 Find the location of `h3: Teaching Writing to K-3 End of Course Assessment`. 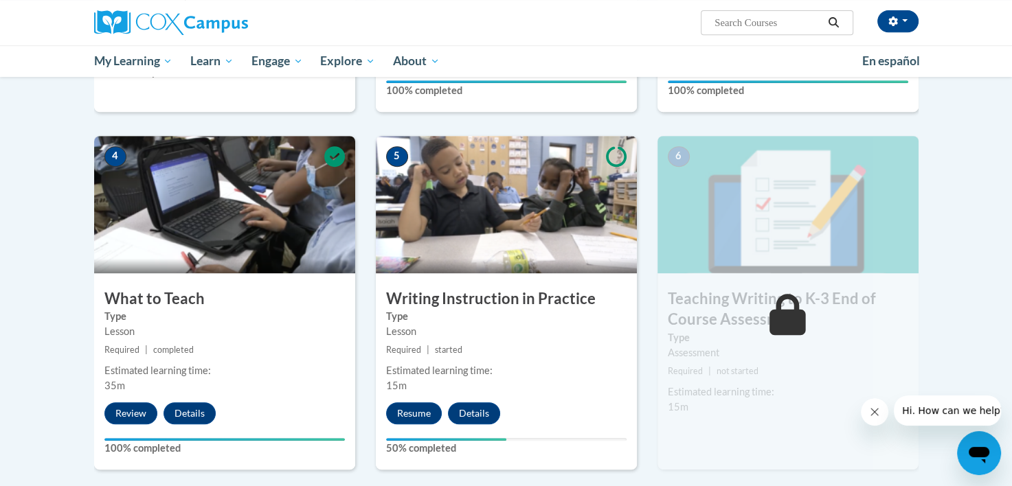

h3: Teaching Writing to K-3 End of Course Assessment is located at coordinates (788, 310).